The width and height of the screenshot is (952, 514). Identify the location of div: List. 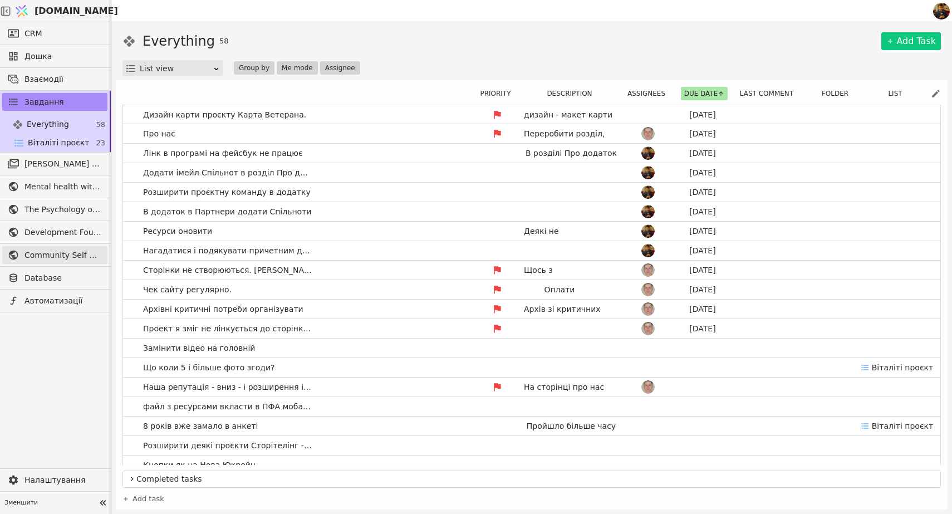
(898, 94).